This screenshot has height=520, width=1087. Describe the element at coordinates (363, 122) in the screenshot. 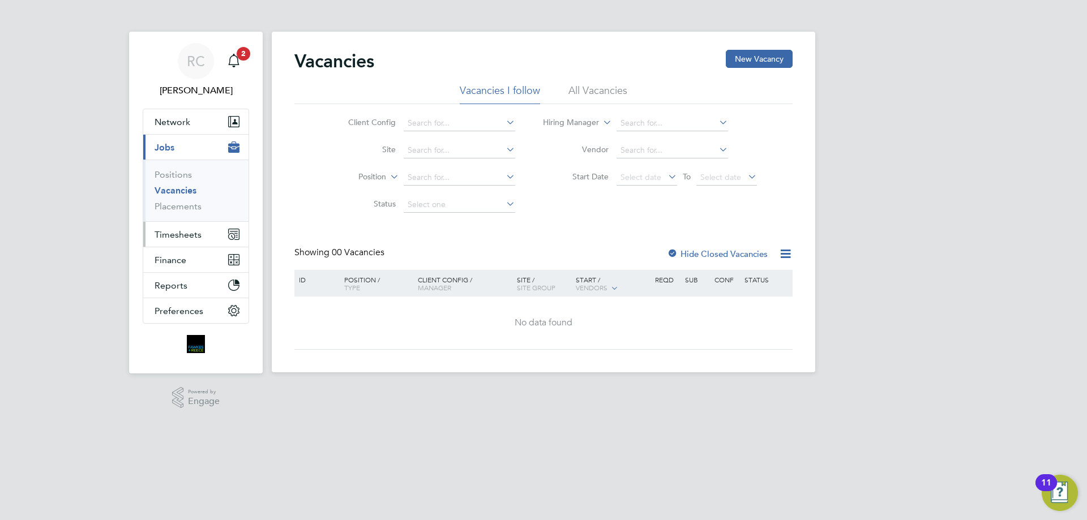

I see `label: Client Config` at that location.